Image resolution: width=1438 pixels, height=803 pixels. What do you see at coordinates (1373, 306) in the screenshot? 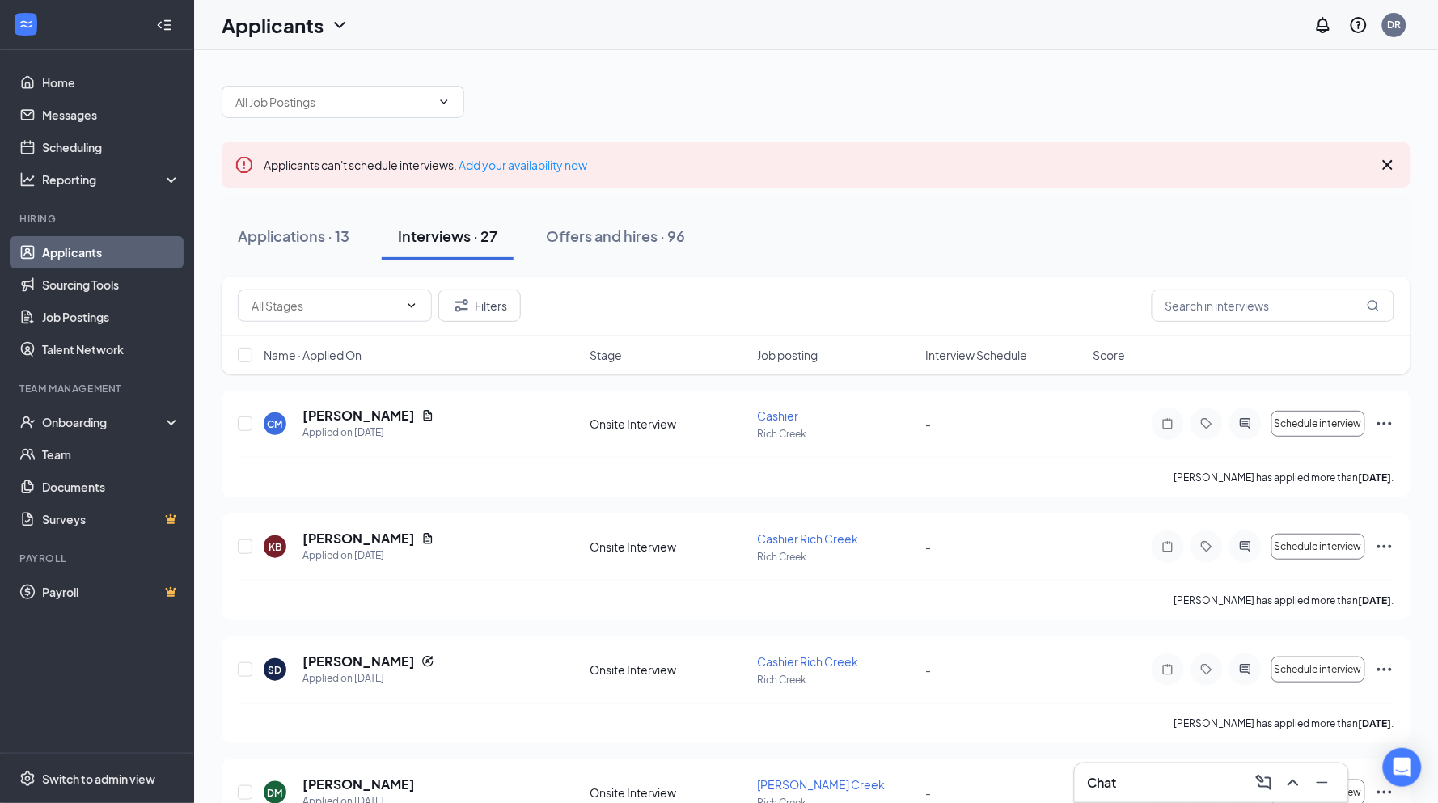
I see `svg: MagnifyingGlass` at bounding box center [1373, 306].